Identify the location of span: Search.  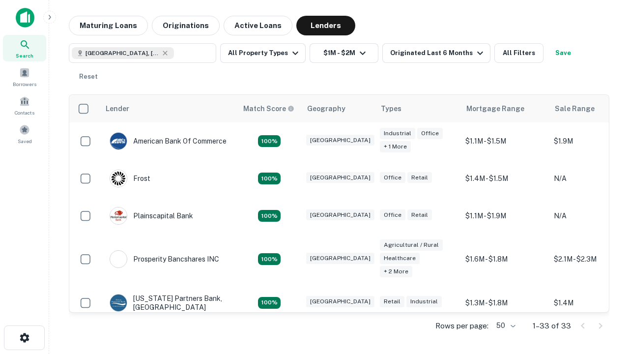
(25, 56).